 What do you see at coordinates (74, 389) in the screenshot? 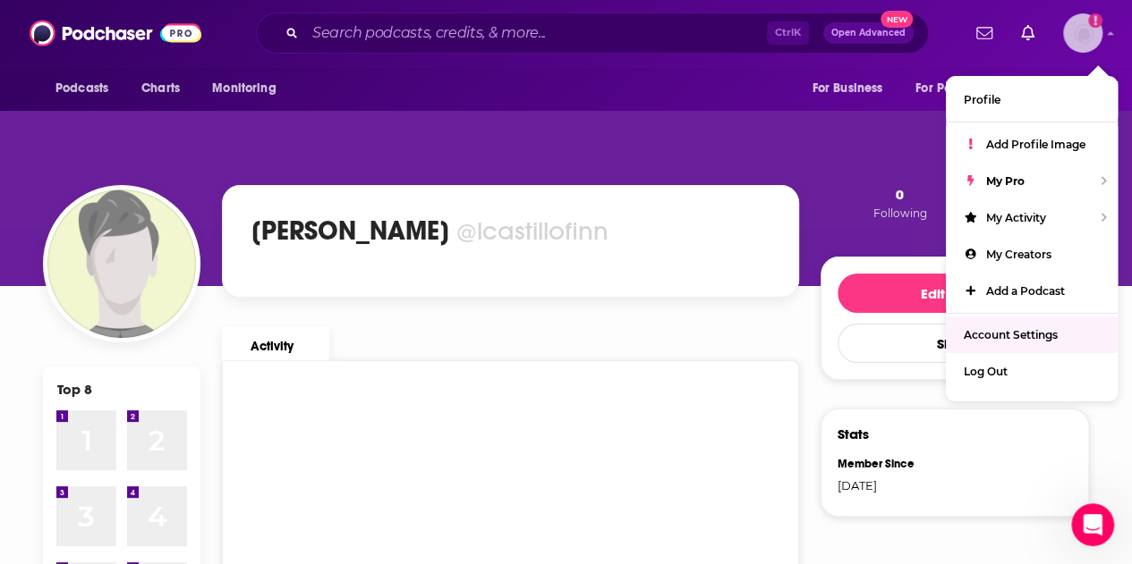
I see `div: Top 8` at bounding box center [74, 389].